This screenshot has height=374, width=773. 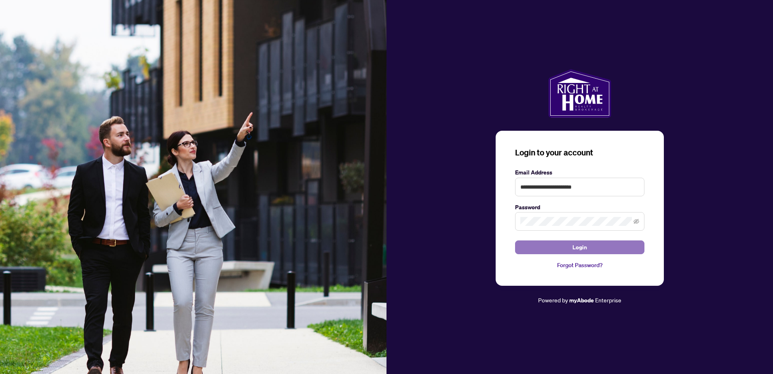 What do you see at coordinates (580, 172) in the screenshot?
I see `label: Email Address` at bounding box center [580, 172].